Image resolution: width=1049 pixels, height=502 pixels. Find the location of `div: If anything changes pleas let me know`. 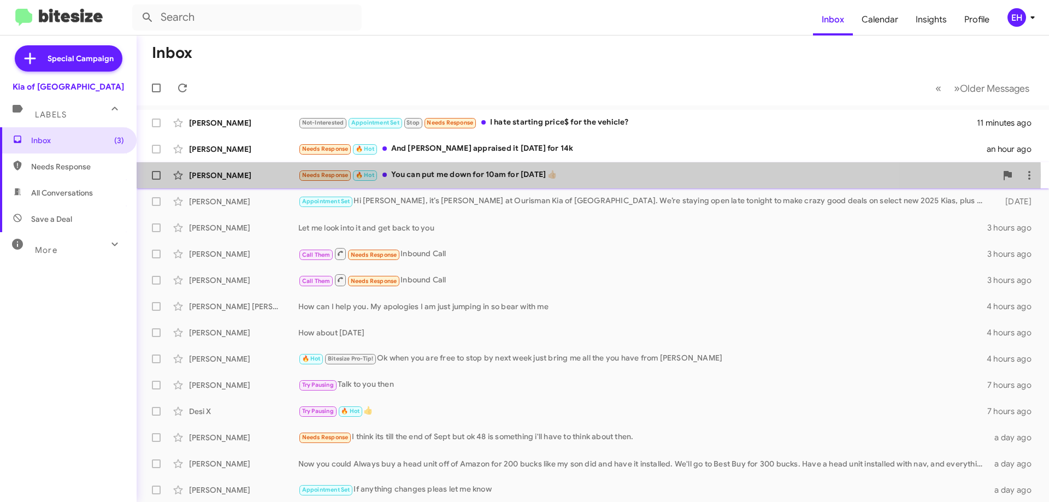

div: If anything changes pleas let me know is located at coordinates (643, 489).